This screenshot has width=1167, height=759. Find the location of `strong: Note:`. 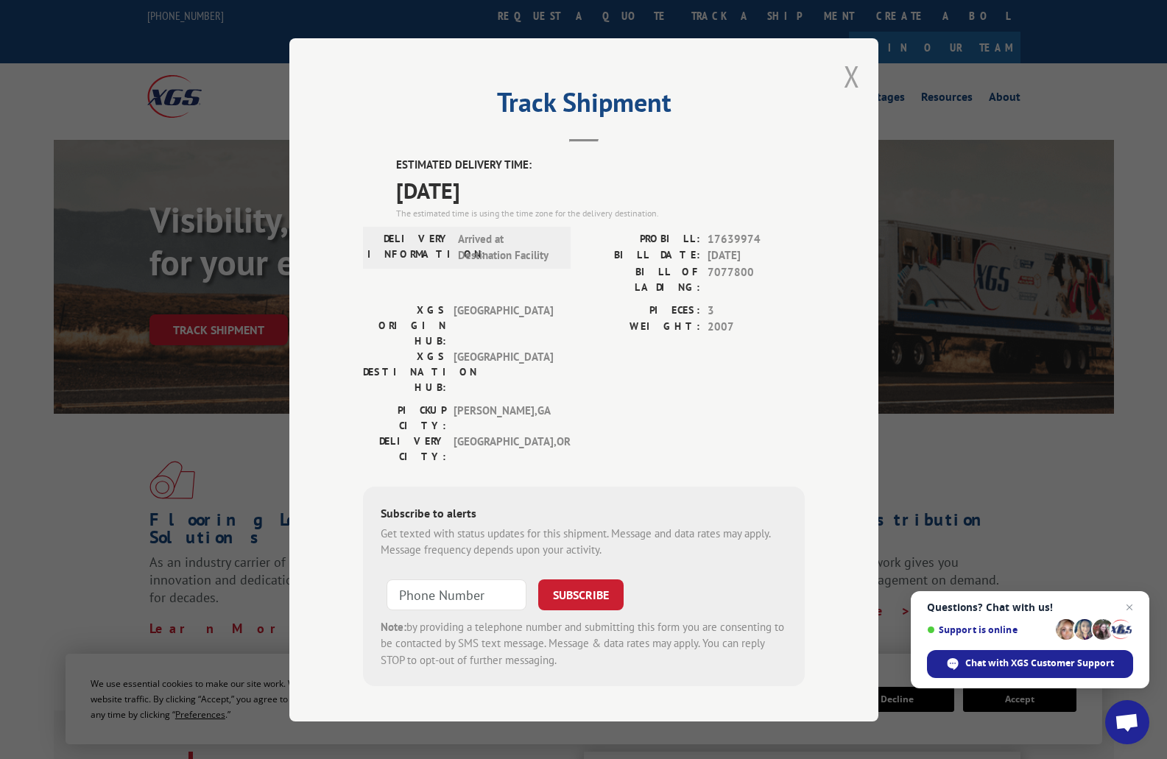

strong: Note: is located at coordinates (393, 626).